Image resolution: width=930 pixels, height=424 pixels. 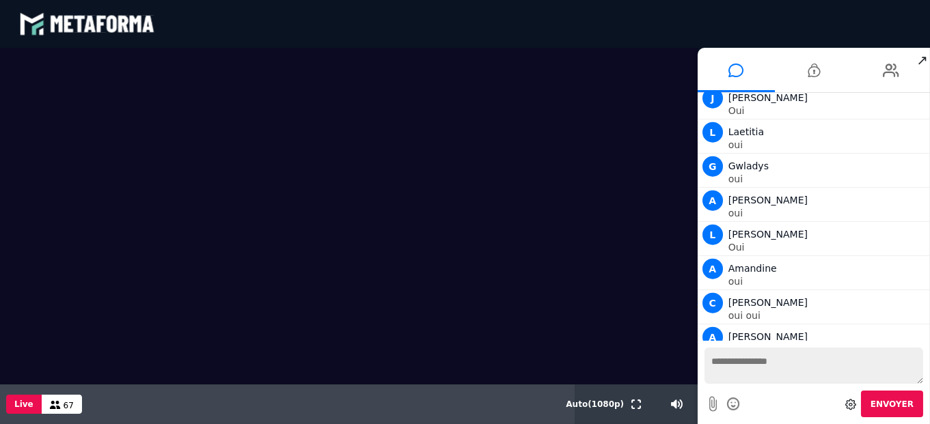 What do you see at coordinates (24, 404) in the screenshot?
I see `button: Live` at bounding box center [24, 404].